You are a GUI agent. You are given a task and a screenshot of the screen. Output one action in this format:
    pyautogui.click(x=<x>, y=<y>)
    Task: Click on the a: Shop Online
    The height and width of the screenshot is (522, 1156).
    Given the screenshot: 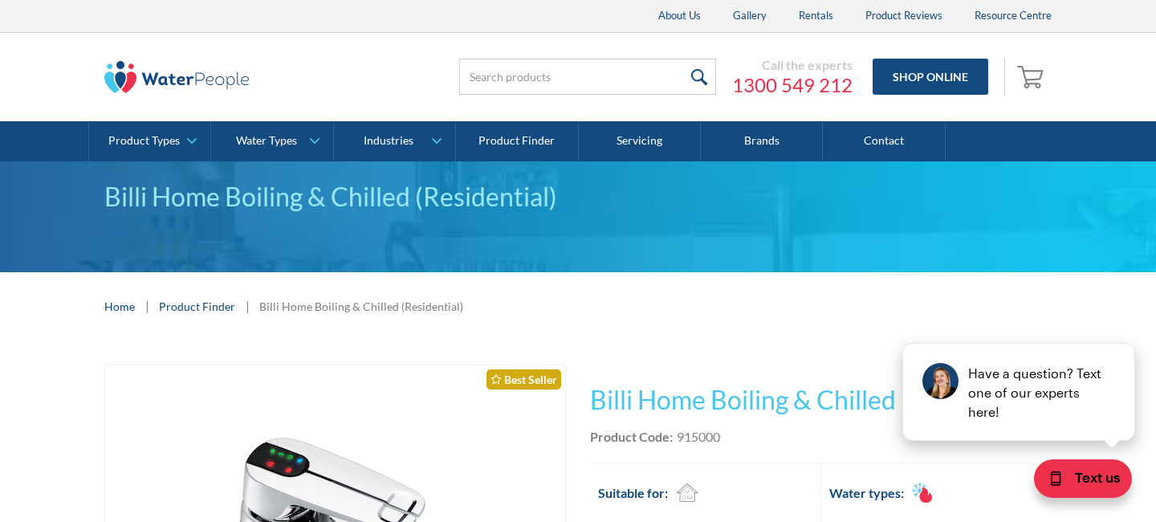 What is the action you would take?
    pyautogui.click(x=930, y=76)
    